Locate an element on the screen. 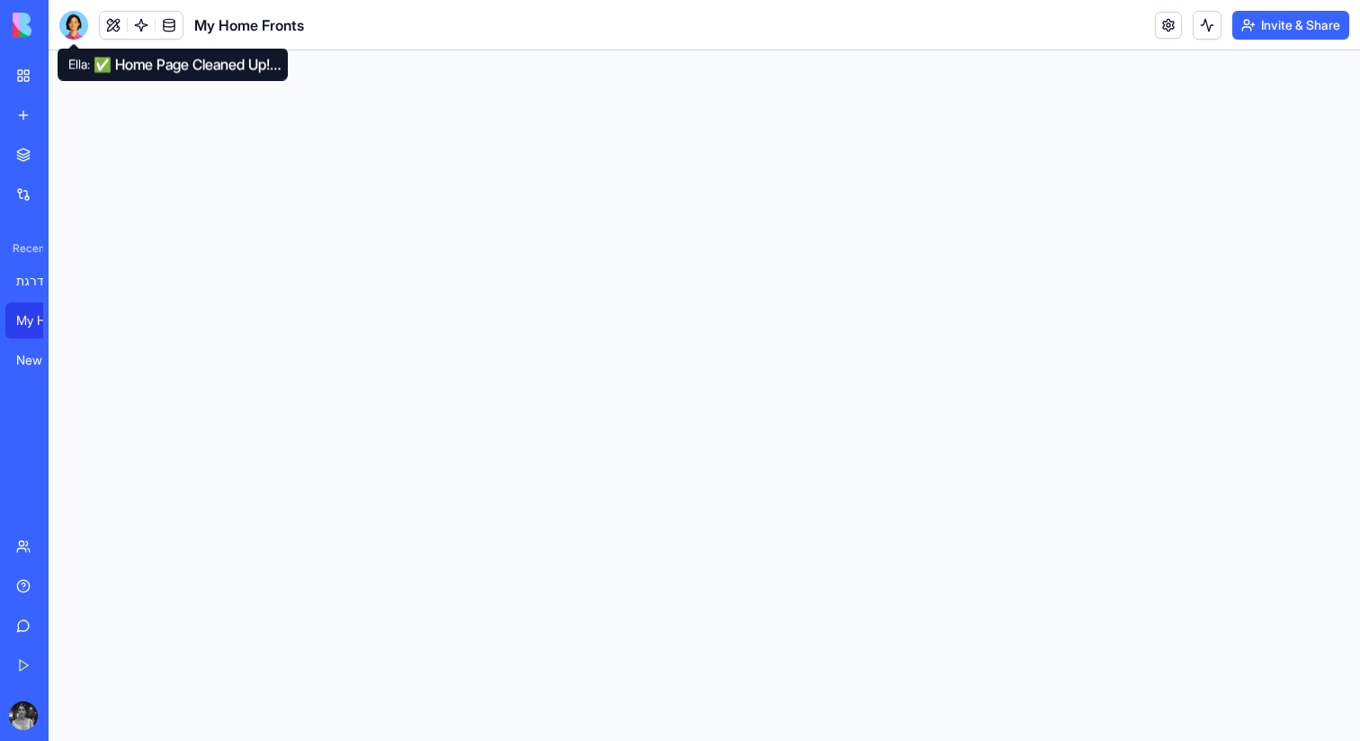 This screenshot has height=741, width=1360. div: בלוג סטודנטים - גרסה משודרגת is located at coordinates (41, 281).